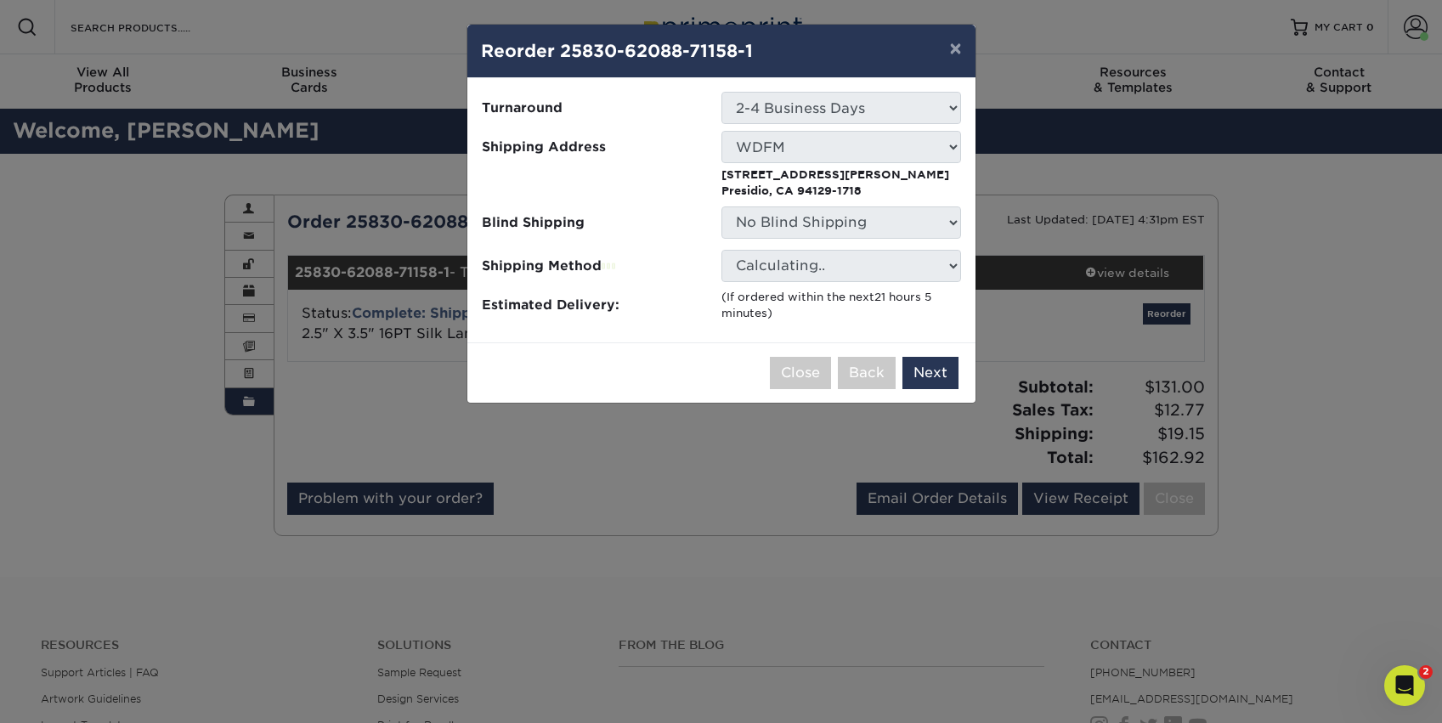  What do you see at coordinates (867, 373) in the screenshot?
I see `button: Back` at bounding box center [867, 373].